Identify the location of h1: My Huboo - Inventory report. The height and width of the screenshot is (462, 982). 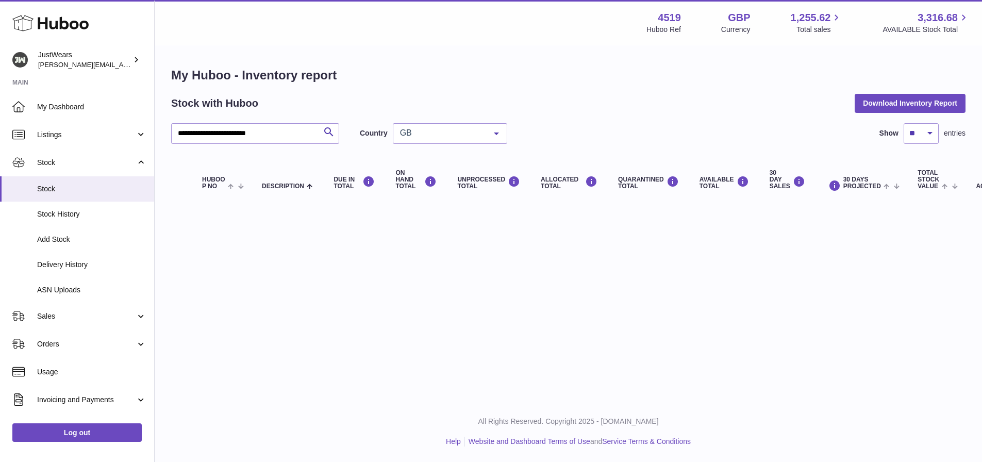
(568, 75).